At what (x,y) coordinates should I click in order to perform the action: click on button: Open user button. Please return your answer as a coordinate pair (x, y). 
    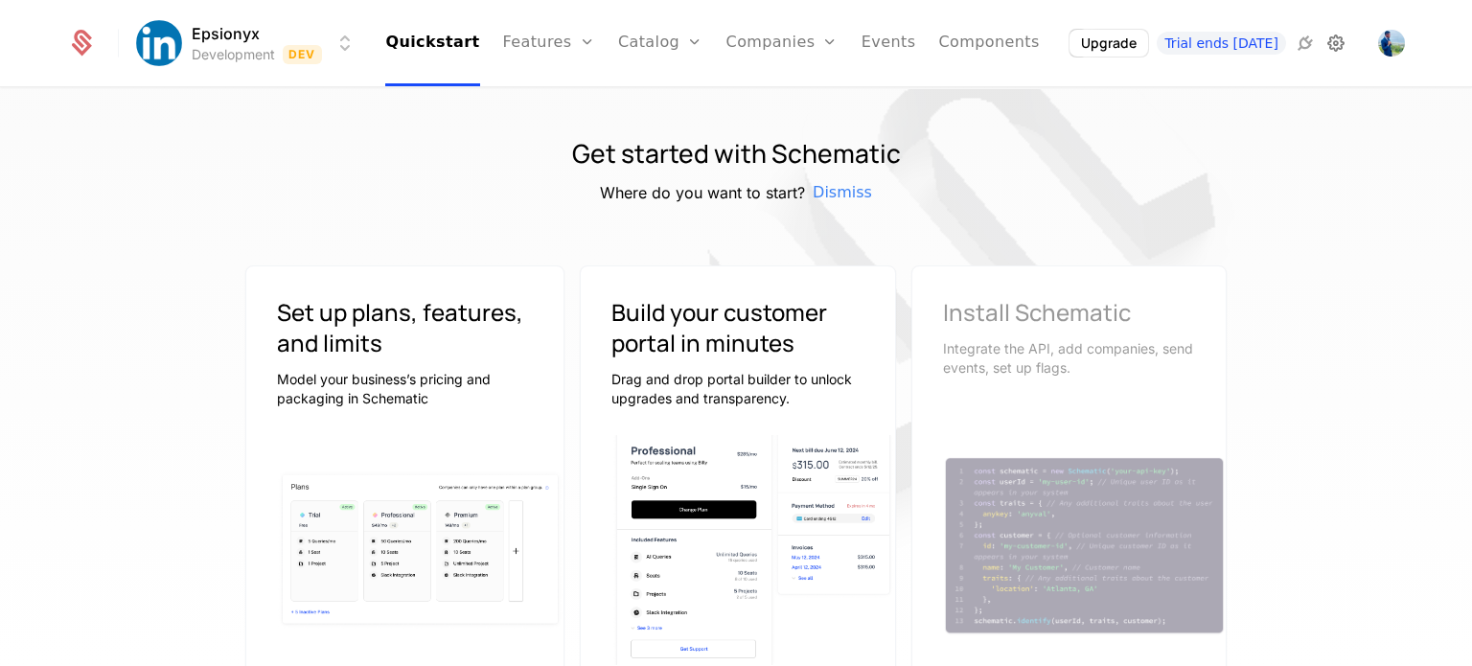
    Looking at the image, I should click on (1392, 43).